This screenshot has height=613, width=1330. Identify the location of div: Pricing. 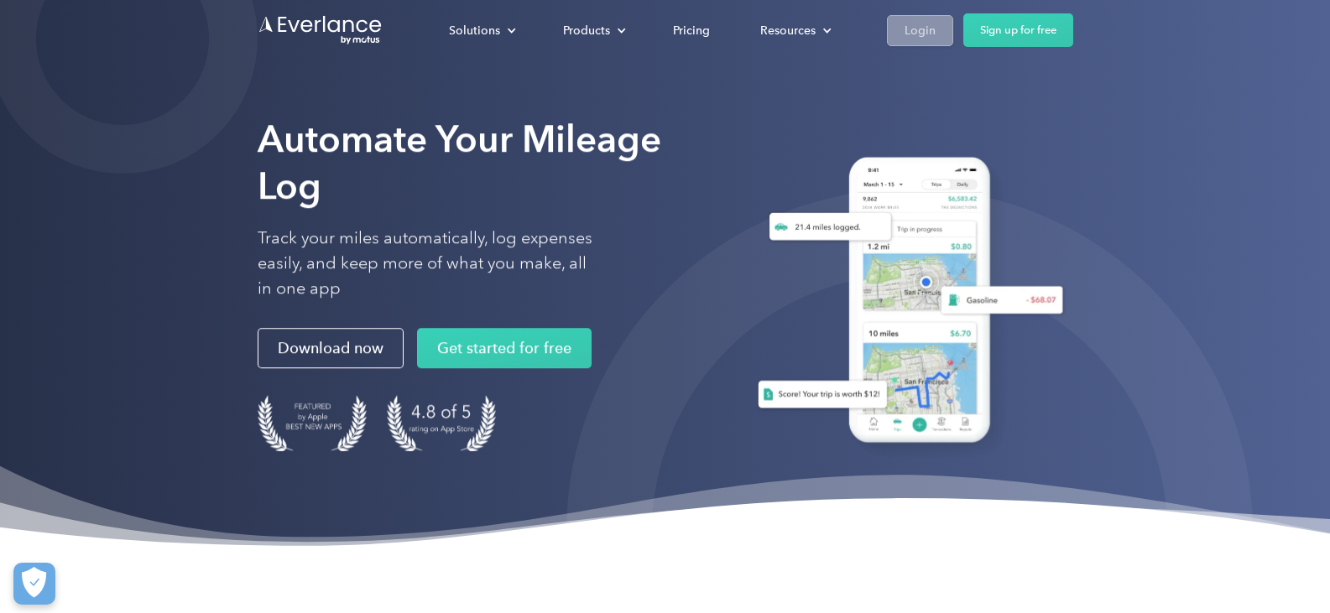
(691, 30).